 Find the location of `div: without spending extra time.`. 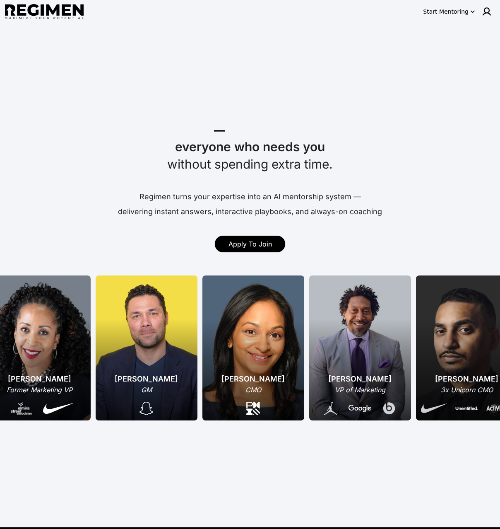

div: without spending extra time. is located at coordinates (250, 164).